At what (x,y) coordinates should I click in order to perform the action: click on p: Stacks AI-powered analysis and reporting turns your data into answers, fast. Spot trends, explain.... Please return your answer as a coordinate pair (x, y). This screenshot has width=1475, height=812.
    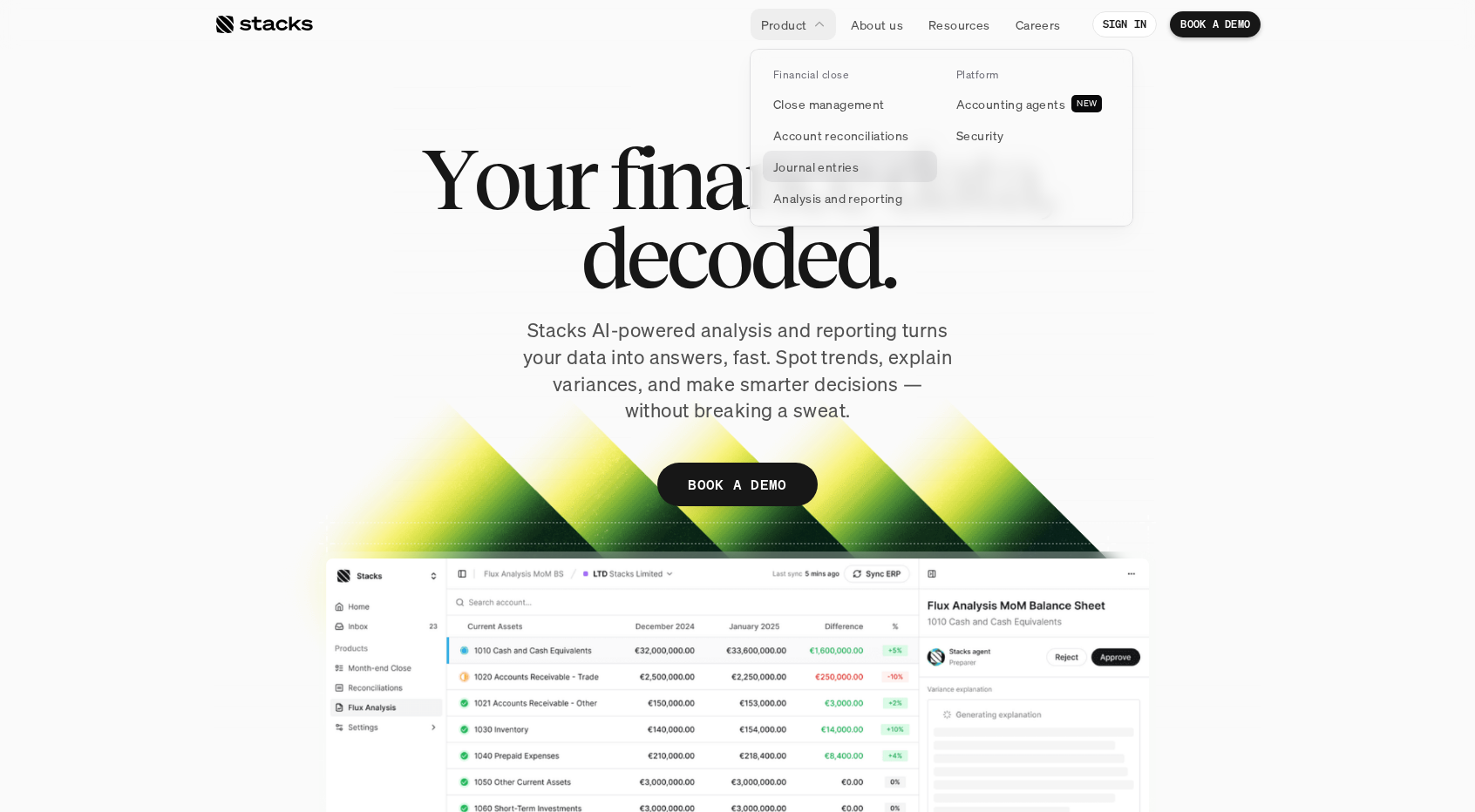
    Looking at the image, I should click on (737, 370).